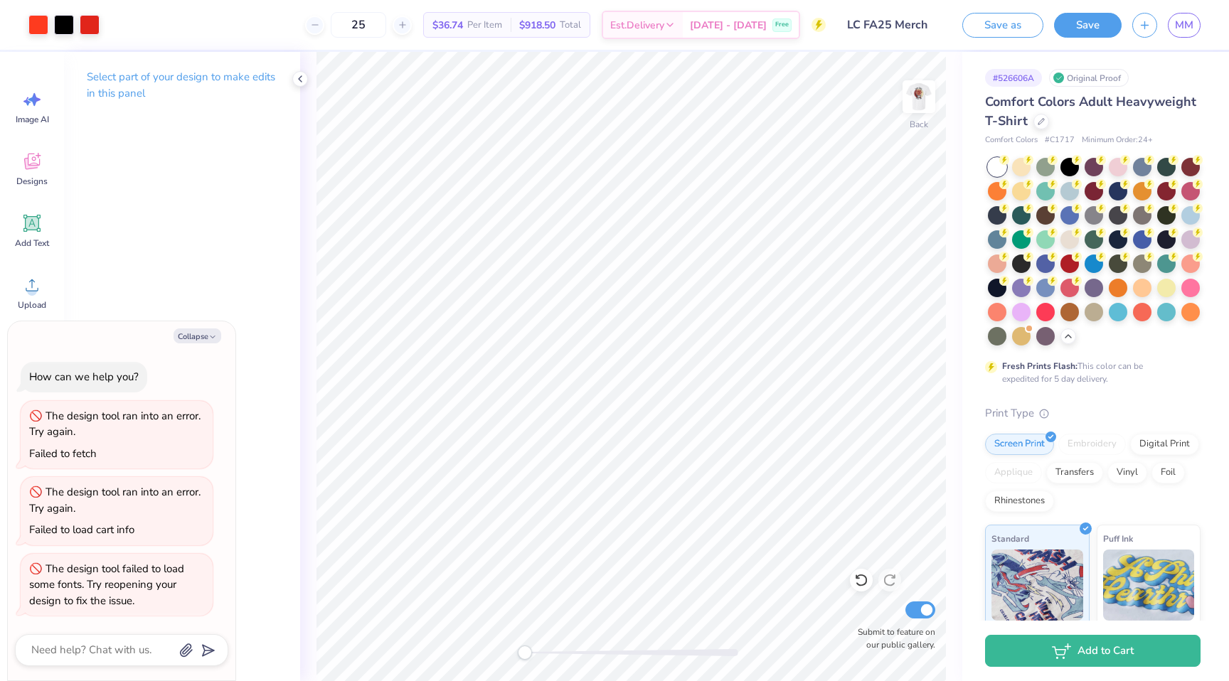 The height and width of the screenshot is (681, 1229). I want to click on span: Comfort Colors Adult Heavyweight T-Shirt, so click(1090, 111).